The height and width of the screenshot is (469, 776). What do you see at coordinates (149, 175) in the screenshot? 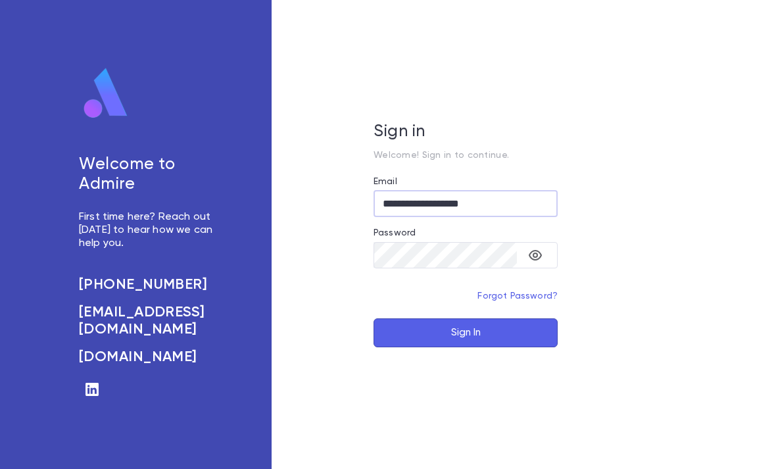
I see `h5: Welcome to Admire` at bounding box center [149, 175].